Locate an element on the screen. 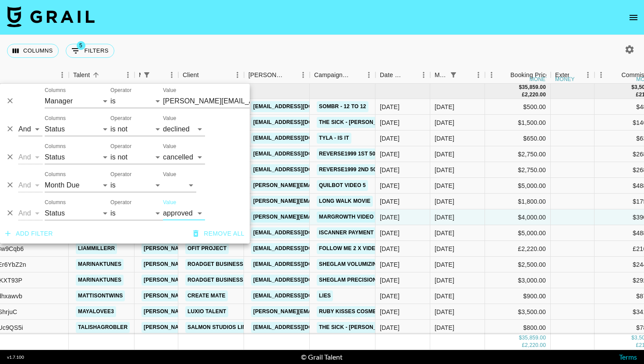  button: Select columns is located at coordinates (33, 51).